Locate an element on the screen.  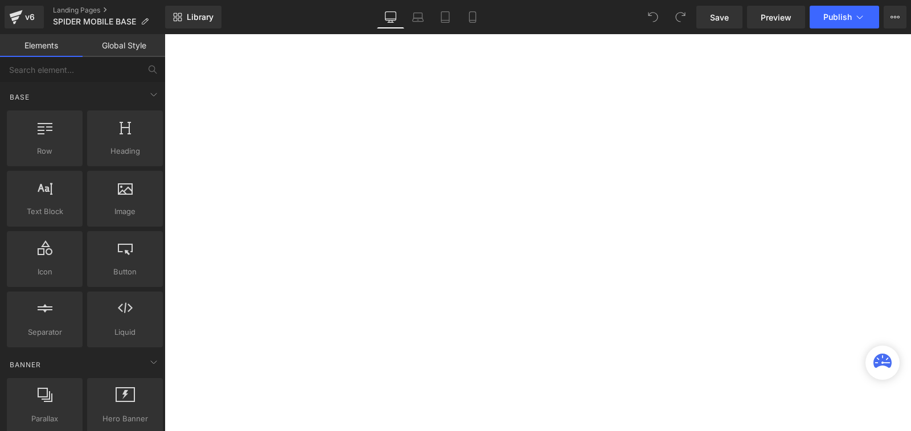
a: Landing Pages is located at coordinates (109, 10).